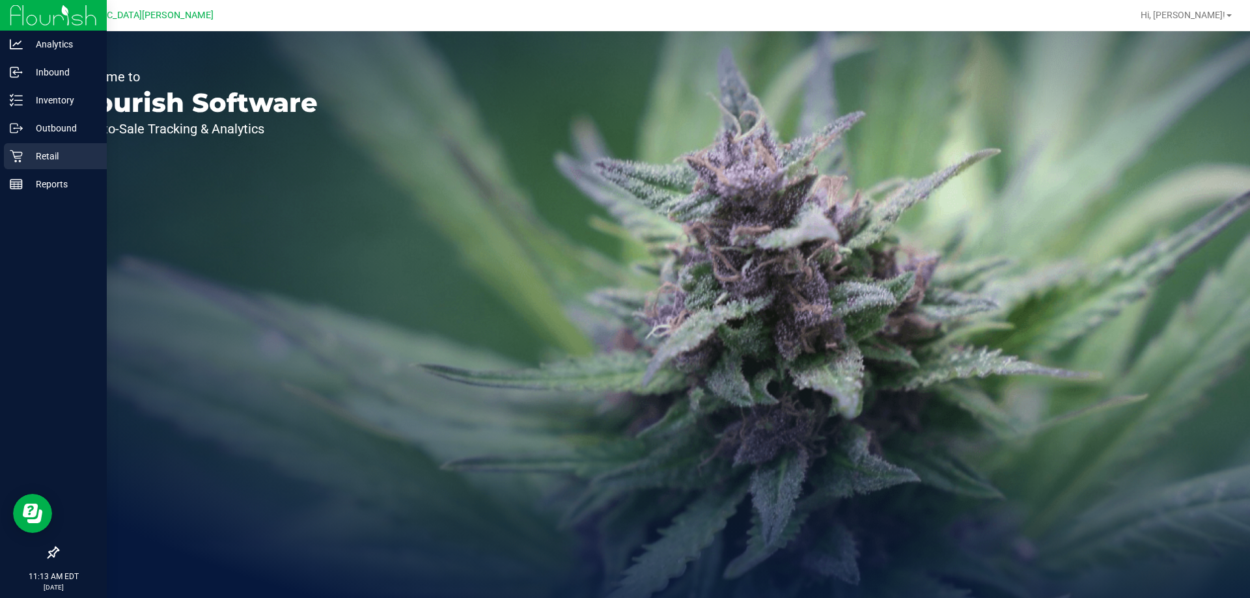 The image size is (1250, 598). I want to click on p: Seed-to-Sale Tracking & Analytics, so click(194, 129).